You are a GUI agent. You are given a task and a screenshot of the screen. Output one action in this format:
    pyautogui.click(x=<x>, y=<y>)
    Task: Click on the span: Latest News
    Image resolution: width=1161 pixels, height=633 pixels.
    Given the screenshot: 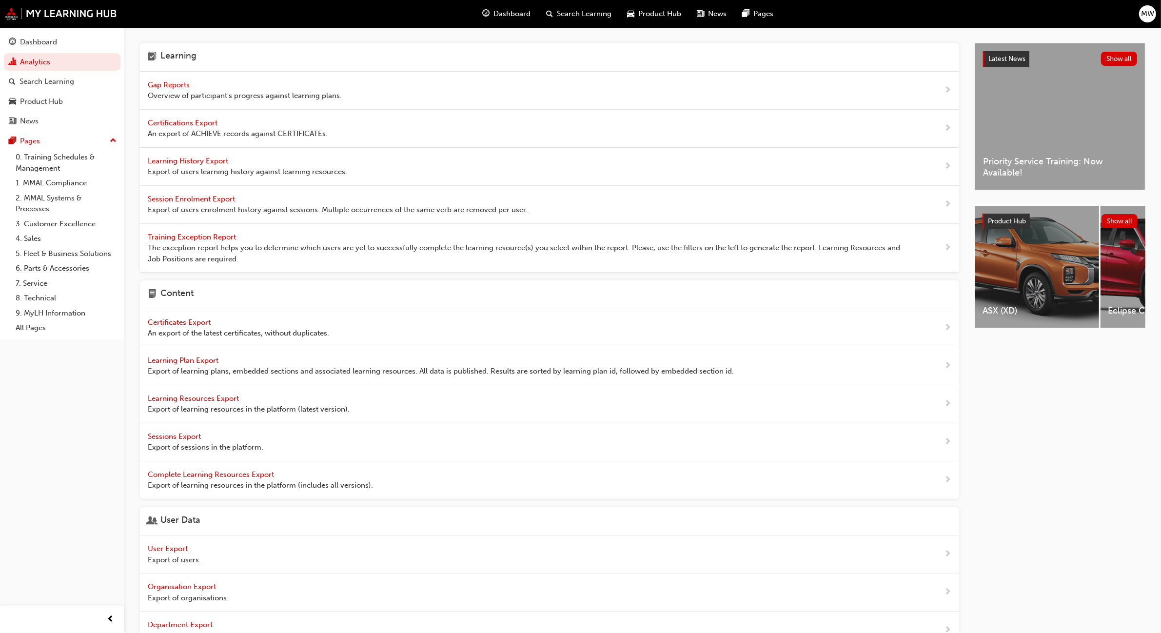 What is the action you would take?
    pyautogui.click(x=1006, y=58)
    